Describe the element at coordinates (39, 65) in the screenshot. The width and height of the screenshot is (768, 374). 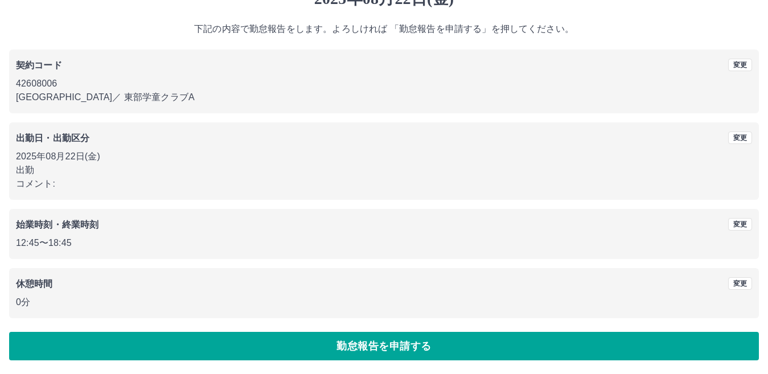
I see `b: 契約コード` at that location.